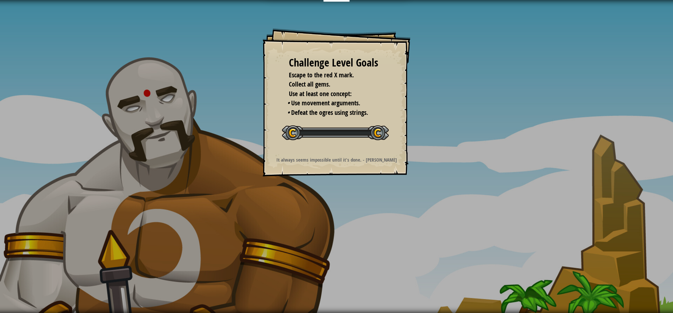 The height and width of the screenshot is (313, 673). Describe the element at coordinates (321, 75) in the screenshot. I see `span: Escape to the red X mark.` at that location.